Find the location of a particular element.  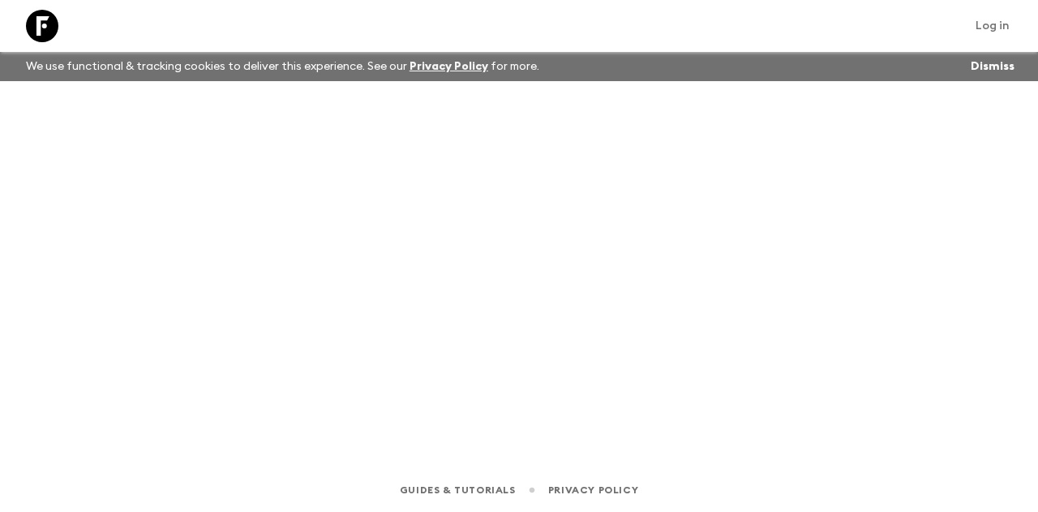

a: Log in is located at coordinates (992, 26).